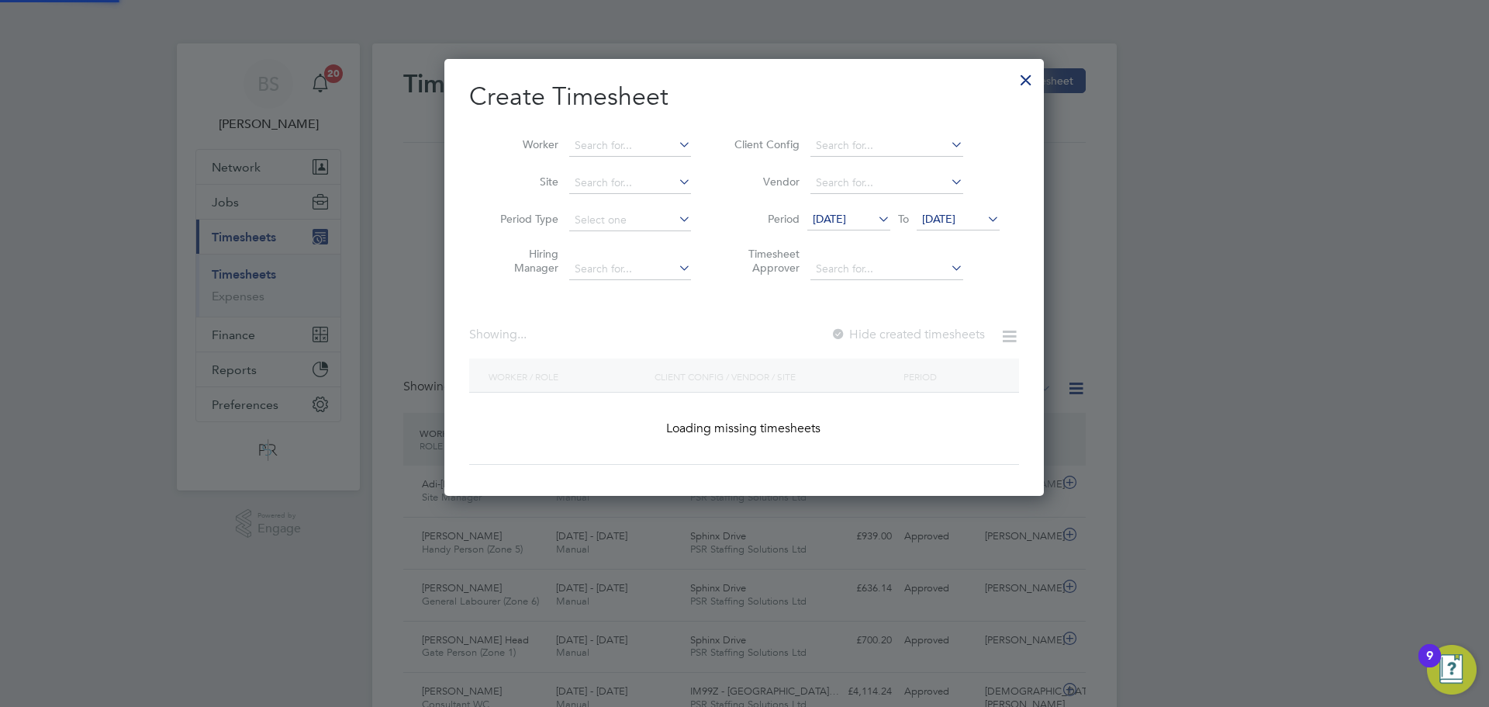 Image resolution: width=1489 pixels, height=707 pixels. What do you see at coordinates (904, 219) in the screenshot?
I see `span: To` at bounding box center [904, 219].